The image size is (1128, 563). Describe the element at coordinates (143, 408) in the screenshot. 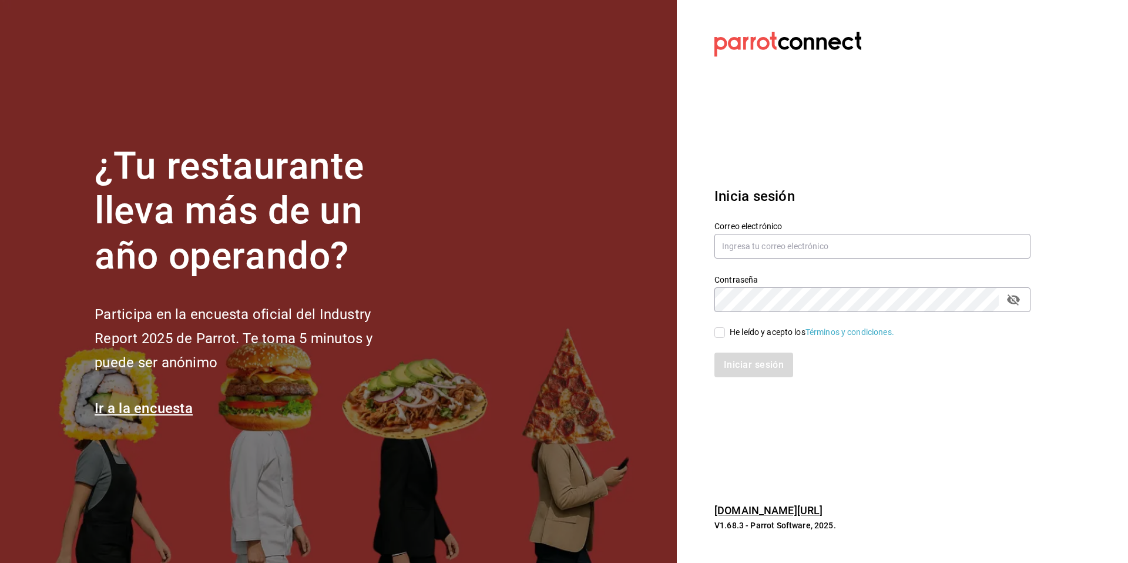

I see `a: Ir a la encuesta` at that location.